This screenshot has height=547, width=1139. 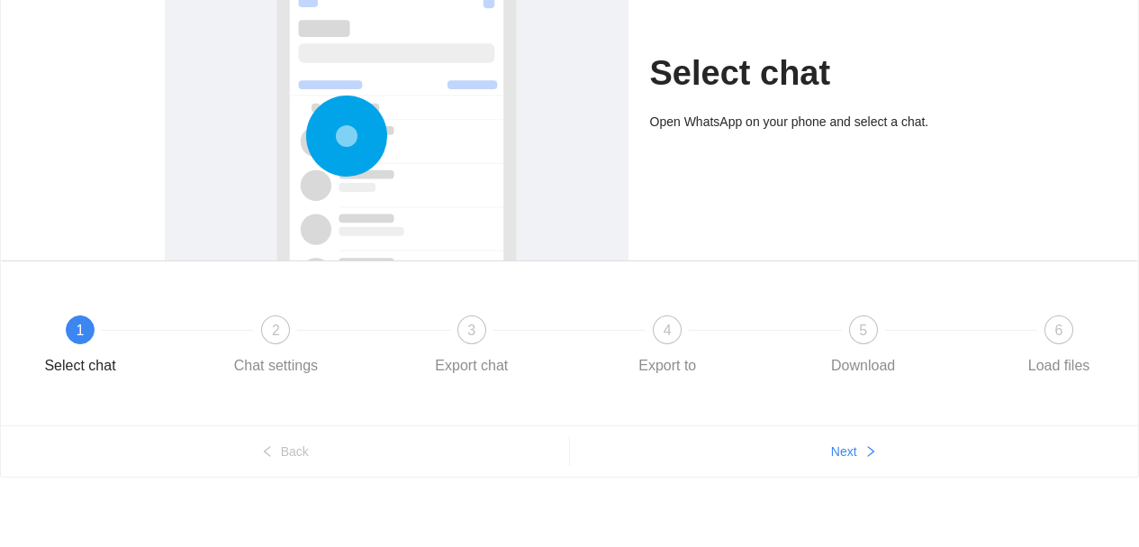 I want to click on div: Export to, so click(x=667, y=366).